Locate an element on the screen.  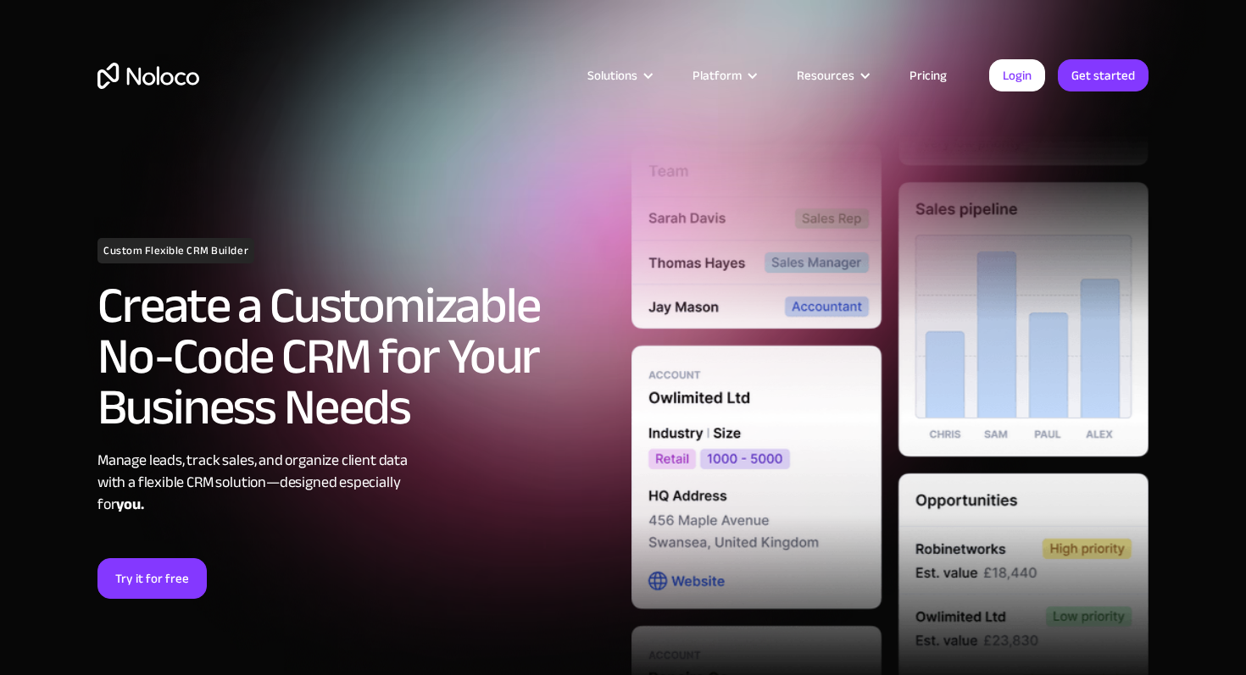
h1: Custom Flexible CRM Builder is located at coordinates (175, 251).